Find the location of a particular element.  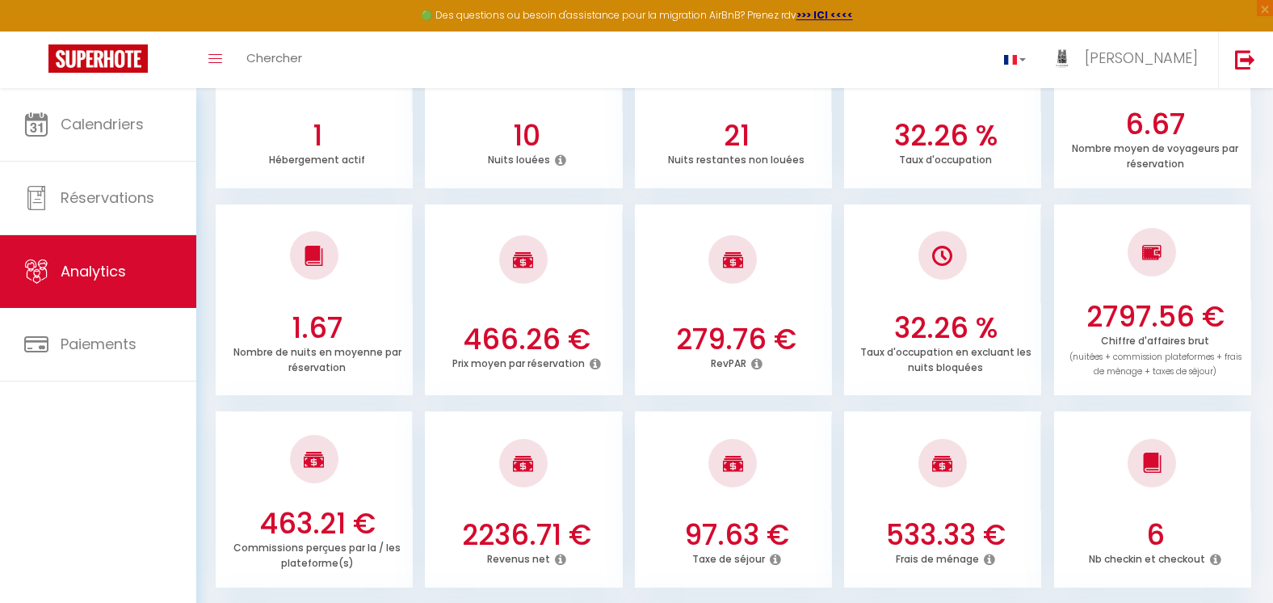

p: Taux d'occupation en excluant les nuits bloquées is located at coordinates (946, 358).